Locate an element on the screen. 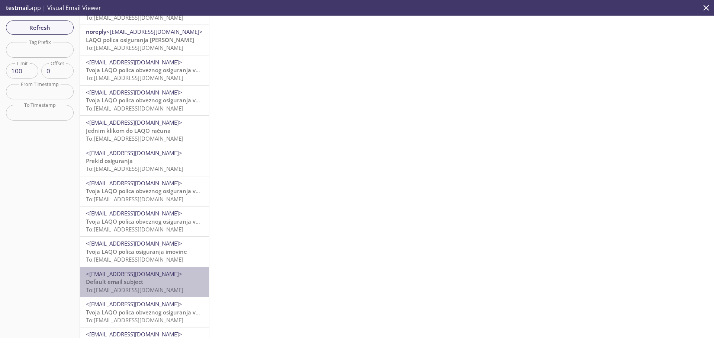 This screenshot has height=339, width=714. span: Default email subject is located at coordinates (114, 281).